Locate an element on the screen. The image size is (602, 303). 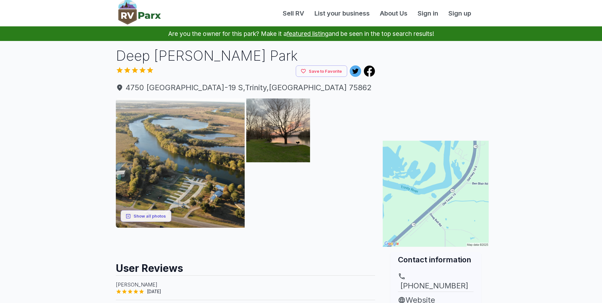
button: Show all photos is located at coordinates (146, 216).